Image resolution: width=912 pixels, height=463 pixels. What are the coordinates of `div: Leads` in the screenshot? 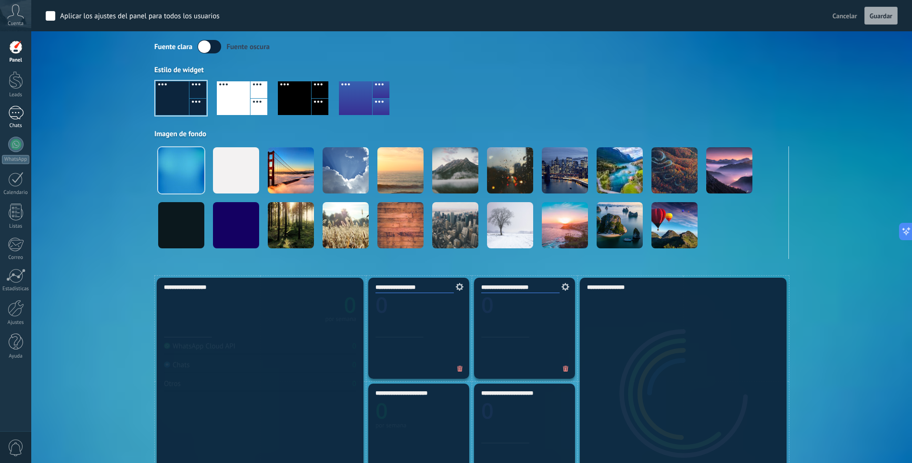 It's located at (16, 95).